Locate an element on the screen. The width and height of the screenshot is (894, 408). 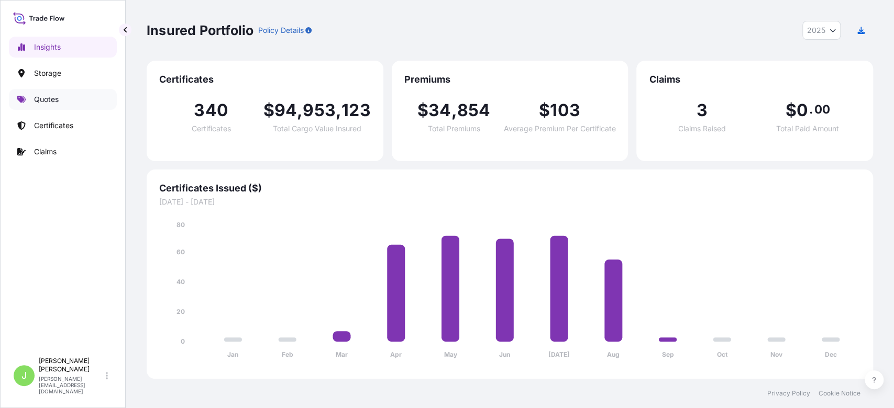
tspan: Aug is located at coordinates (613, 354).